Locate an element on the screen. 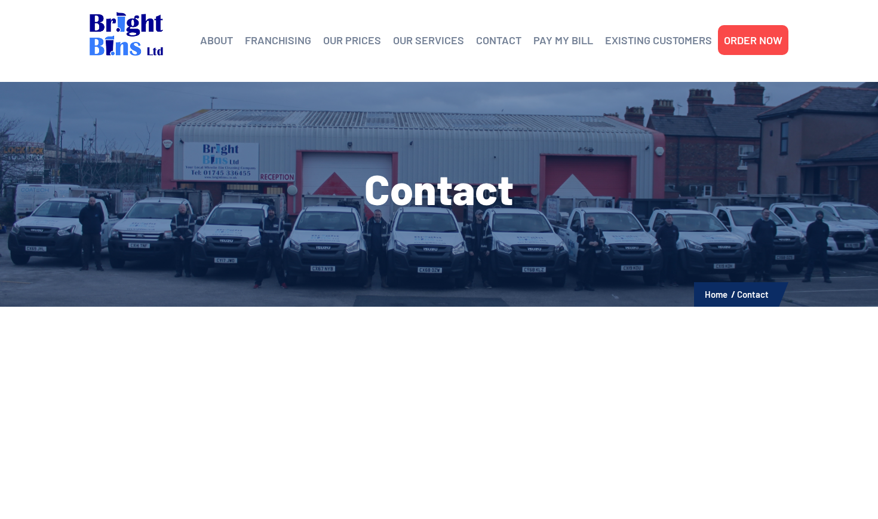  a: ORDER NOW is located at coordinates (753, 40).